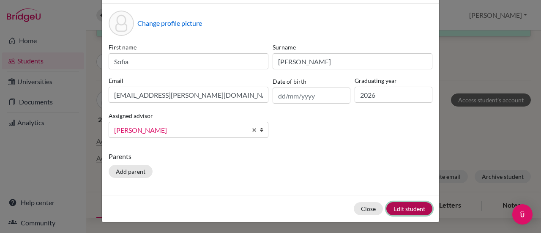 This screenshot has width=541, height=233. Describe the element at coordinates (121, 23) in the screenshot. I see `div: Profile picture` at that location.